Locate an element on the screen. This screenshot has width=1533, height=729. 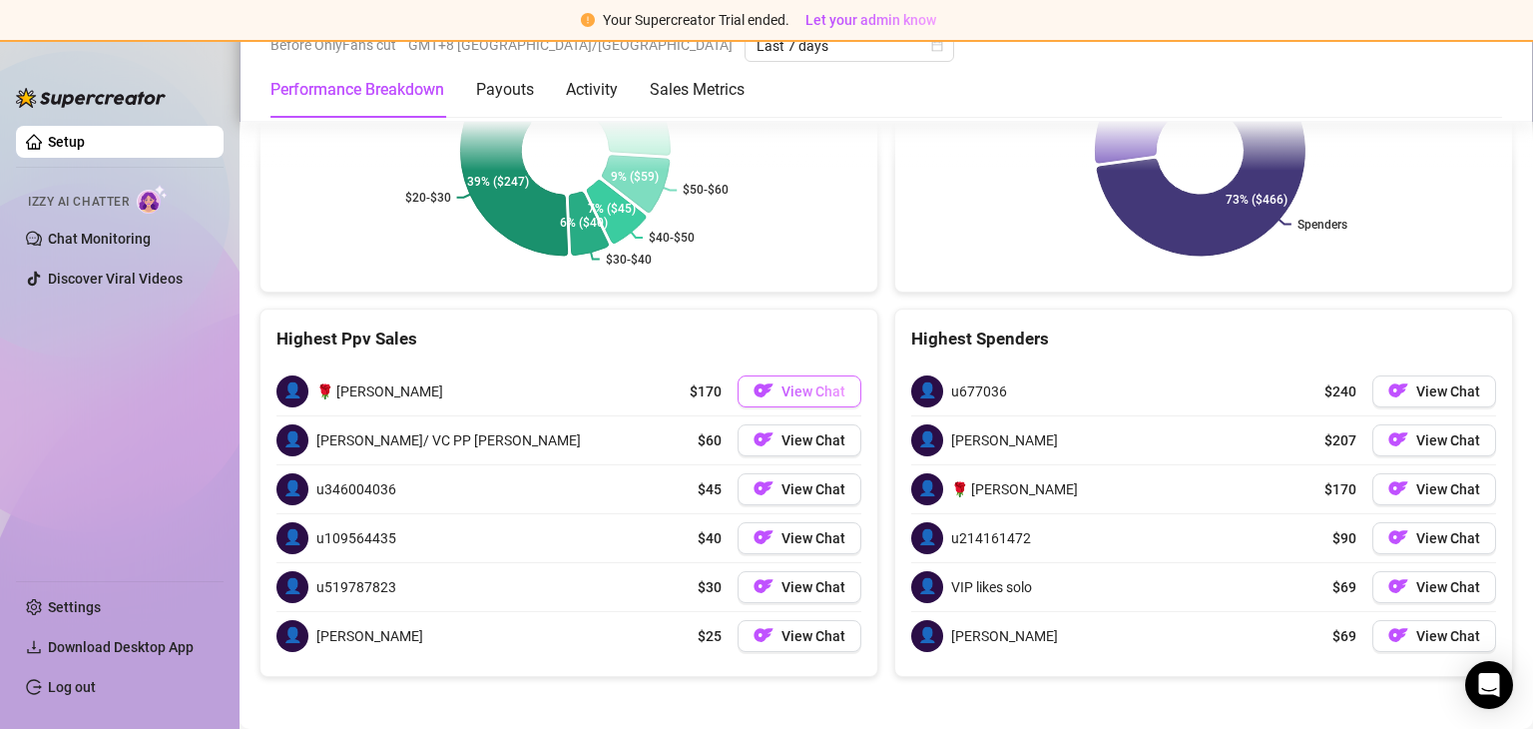
span: Before OnlyFans cut is located at coordinates (333, 45).